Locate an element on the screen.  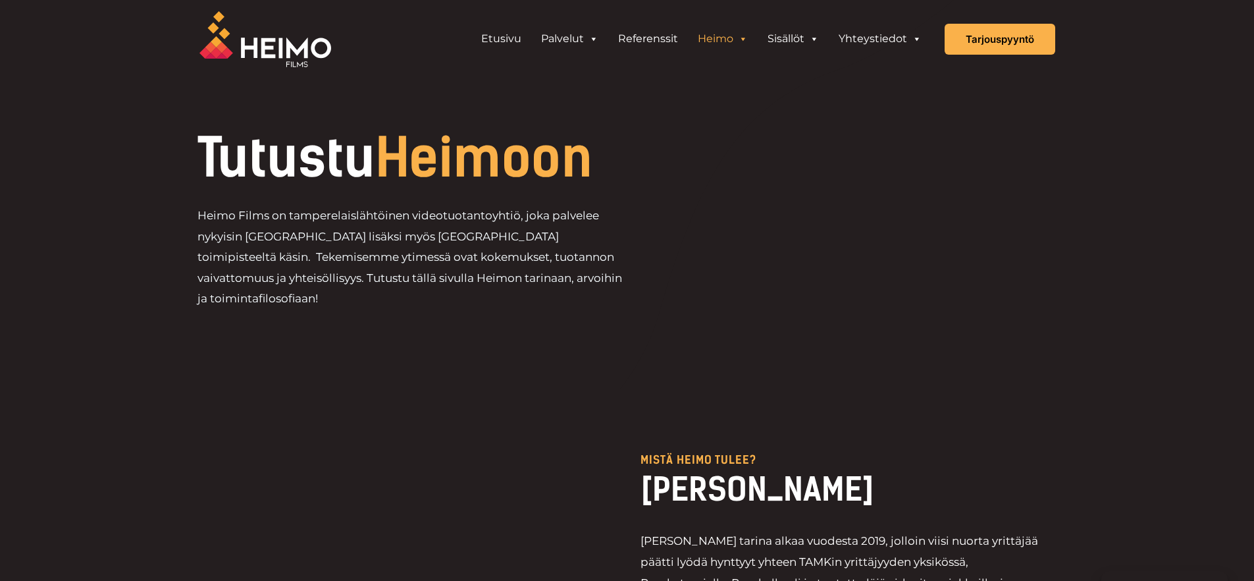
h1: Tutustu is located at coordinates (457, 158).